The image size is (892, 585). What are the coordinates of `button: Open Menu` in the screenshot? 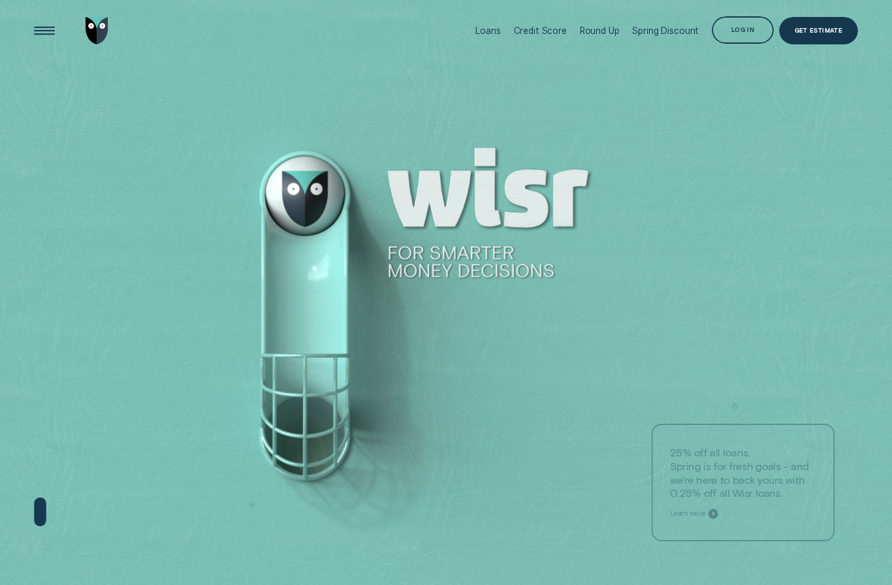 It's located at (44, 31).